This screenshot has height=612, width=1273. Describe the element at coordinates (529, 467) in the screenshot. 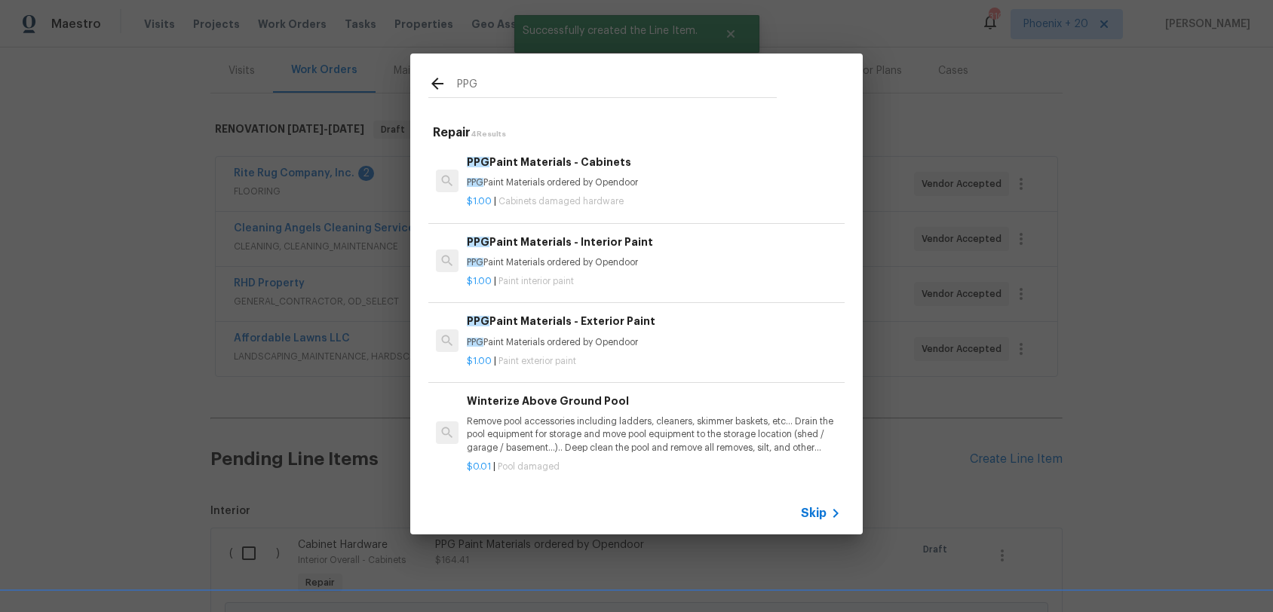

I see `span: Pool damaged` at that location.